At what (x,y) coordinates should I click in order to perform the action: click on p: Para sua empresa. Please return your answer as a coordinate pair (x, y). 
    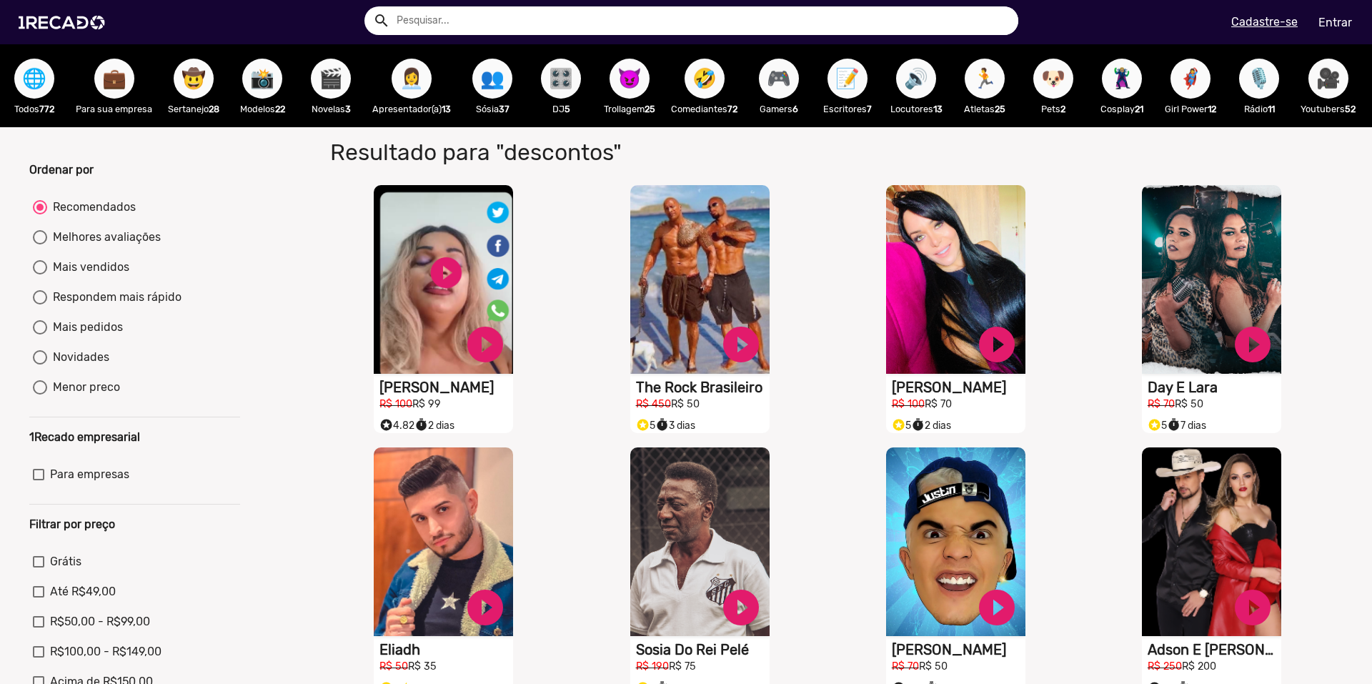
    Looking at the image, I should click on (114, 109).